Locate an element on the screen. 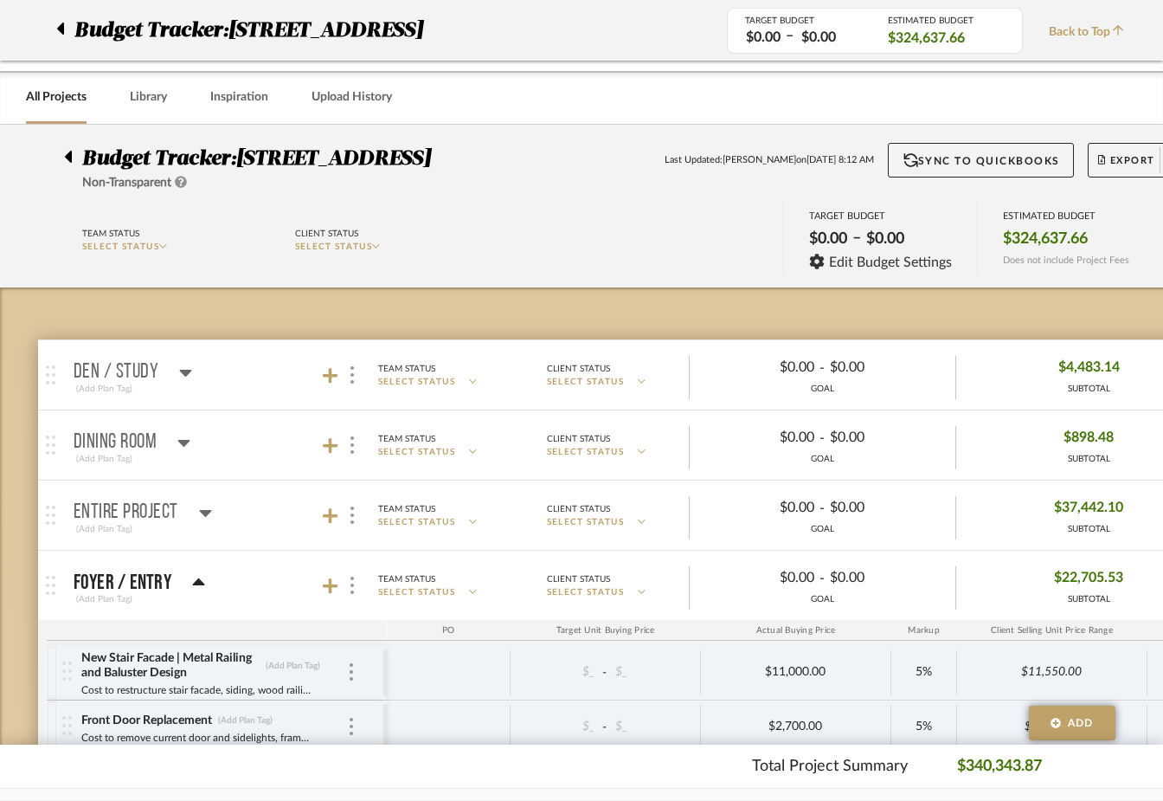 The height and width of the screenshot is (801, 1163). div: New Stair Facade | Metal Railing and Baluster Design is located at coordinates (171, 666).